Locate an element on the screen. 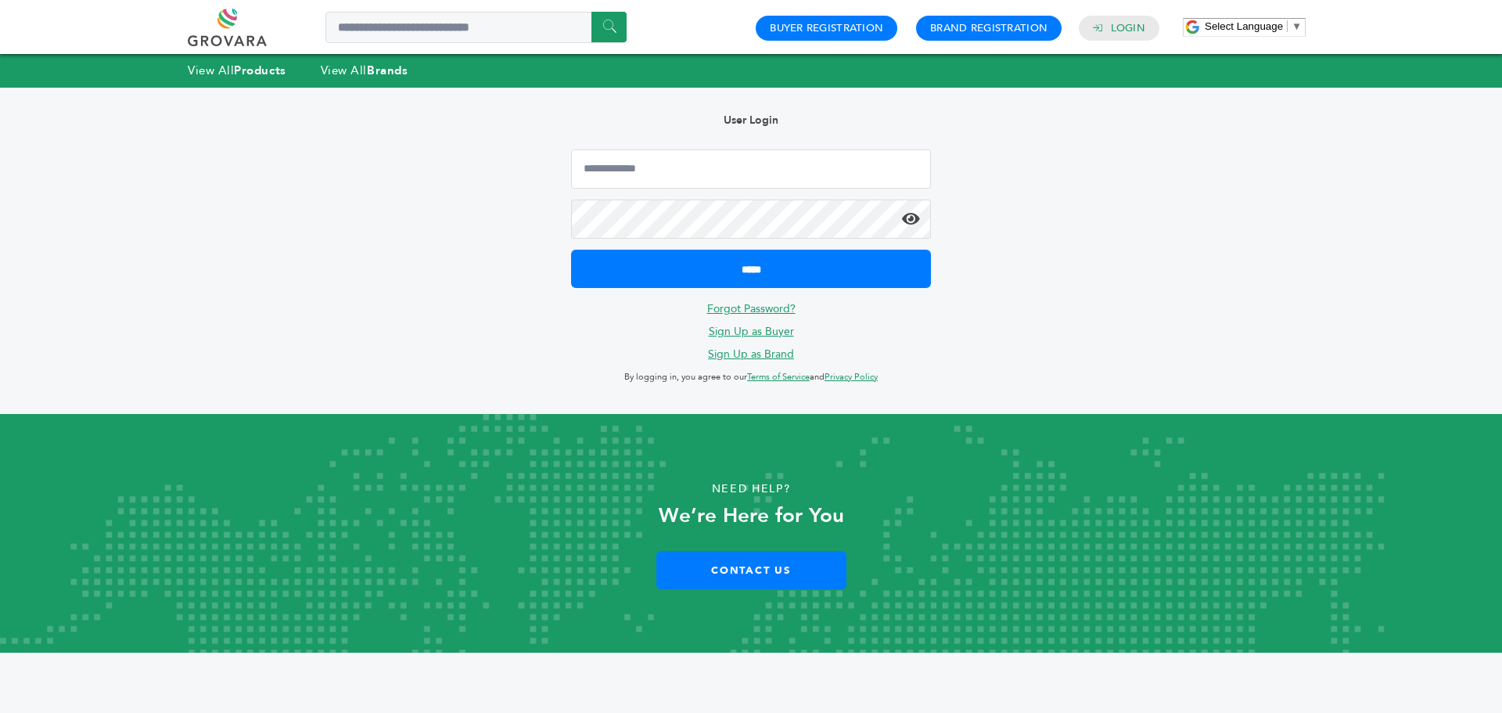 The height and width of the screenshot is (713, 1502). a: Contact Us is located at coordinates (751, 570).